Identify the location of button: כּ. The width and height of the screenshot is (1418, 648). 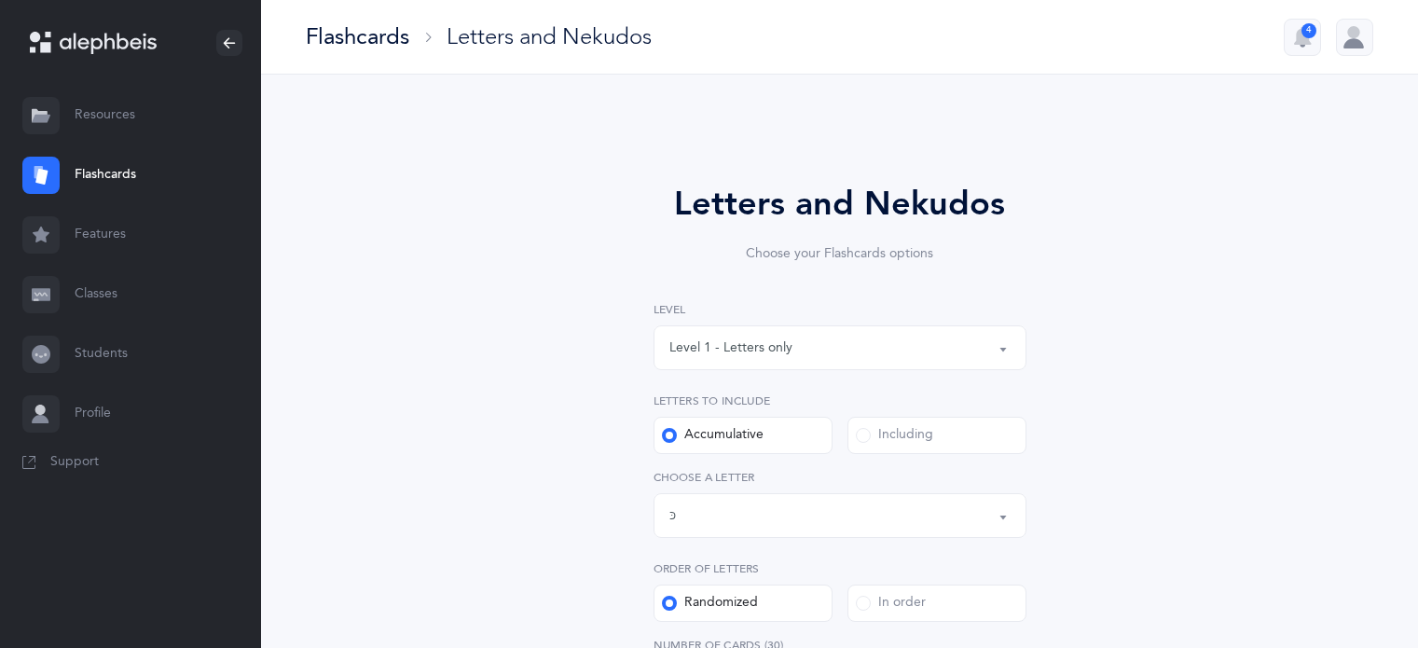
(840, 516).